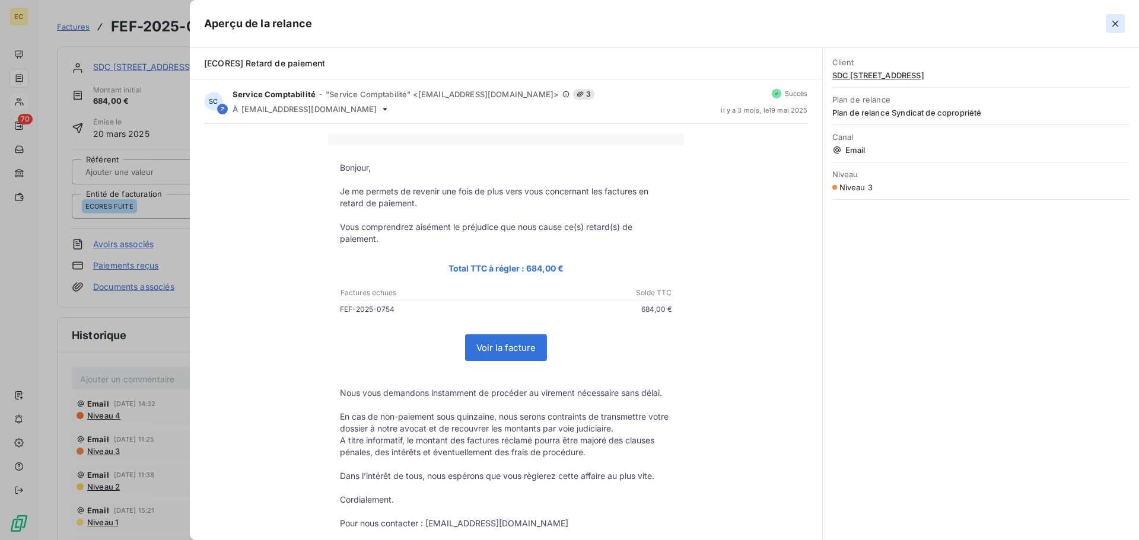 Image resolution: width=1139 pixels, height=540 pixels. Describe the element at coordinates (423, 293) in the screenshot. I see `p: Factures échues` at that location.